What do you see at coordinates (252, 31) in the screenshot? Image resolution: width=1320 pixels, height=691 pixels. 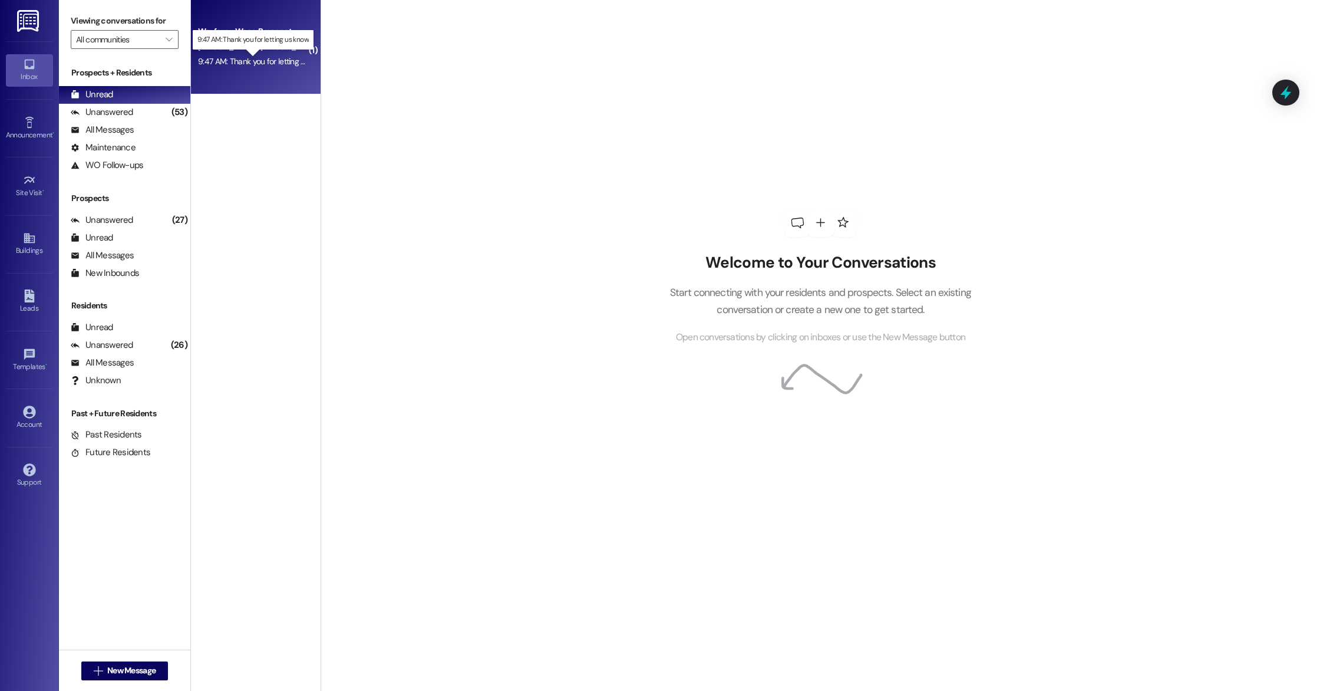 I see `div: Wayfare - Waco Prospect` at bounding box center [252, 31].